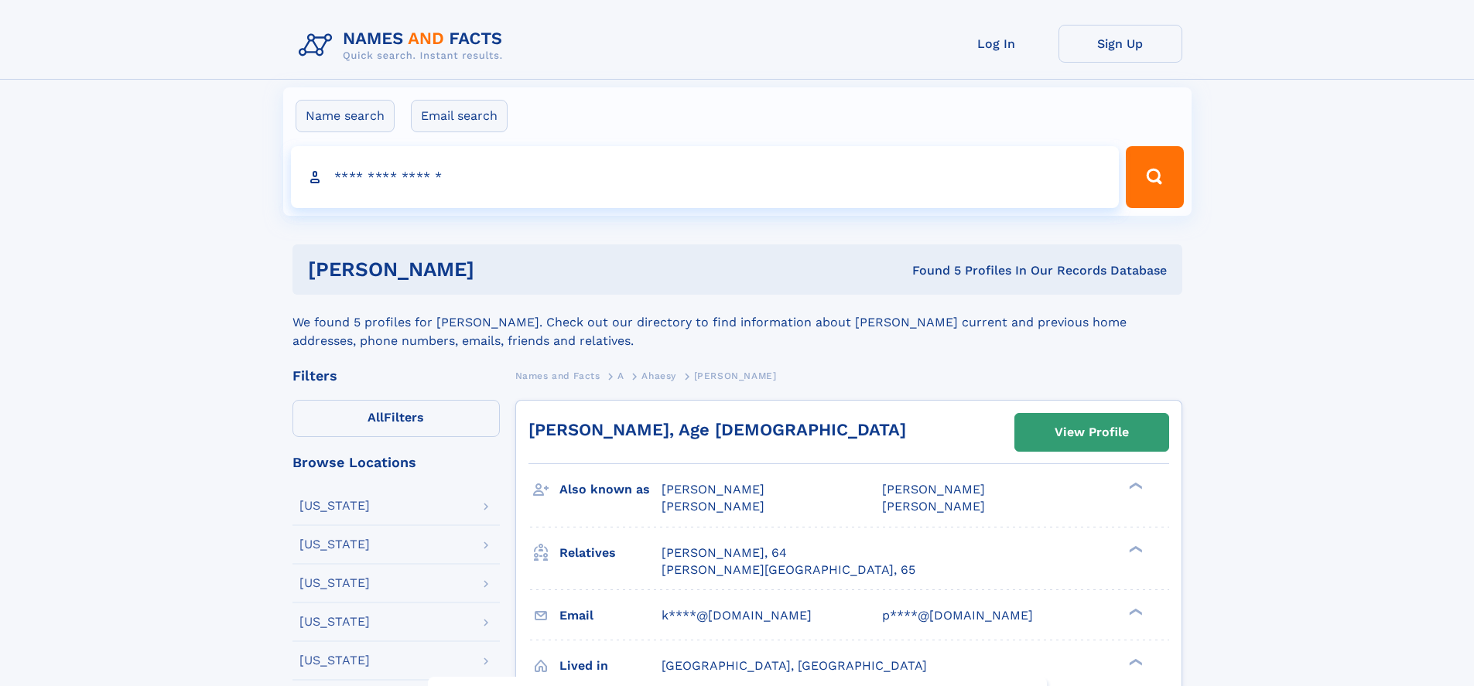 The height and width of the screenshot is (686, 1474). What do you see at coordinates (1092, 433) in the screenshot?
I see `a: View Profile` at bounding box center [1092, 433].